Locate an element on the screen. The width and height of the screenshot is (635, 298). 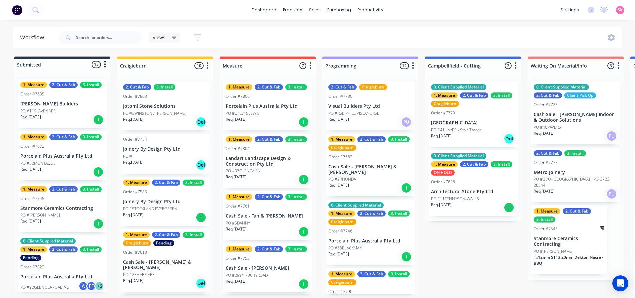
p: PO #299/173CITYROAD is located at coordinates (246, 276).